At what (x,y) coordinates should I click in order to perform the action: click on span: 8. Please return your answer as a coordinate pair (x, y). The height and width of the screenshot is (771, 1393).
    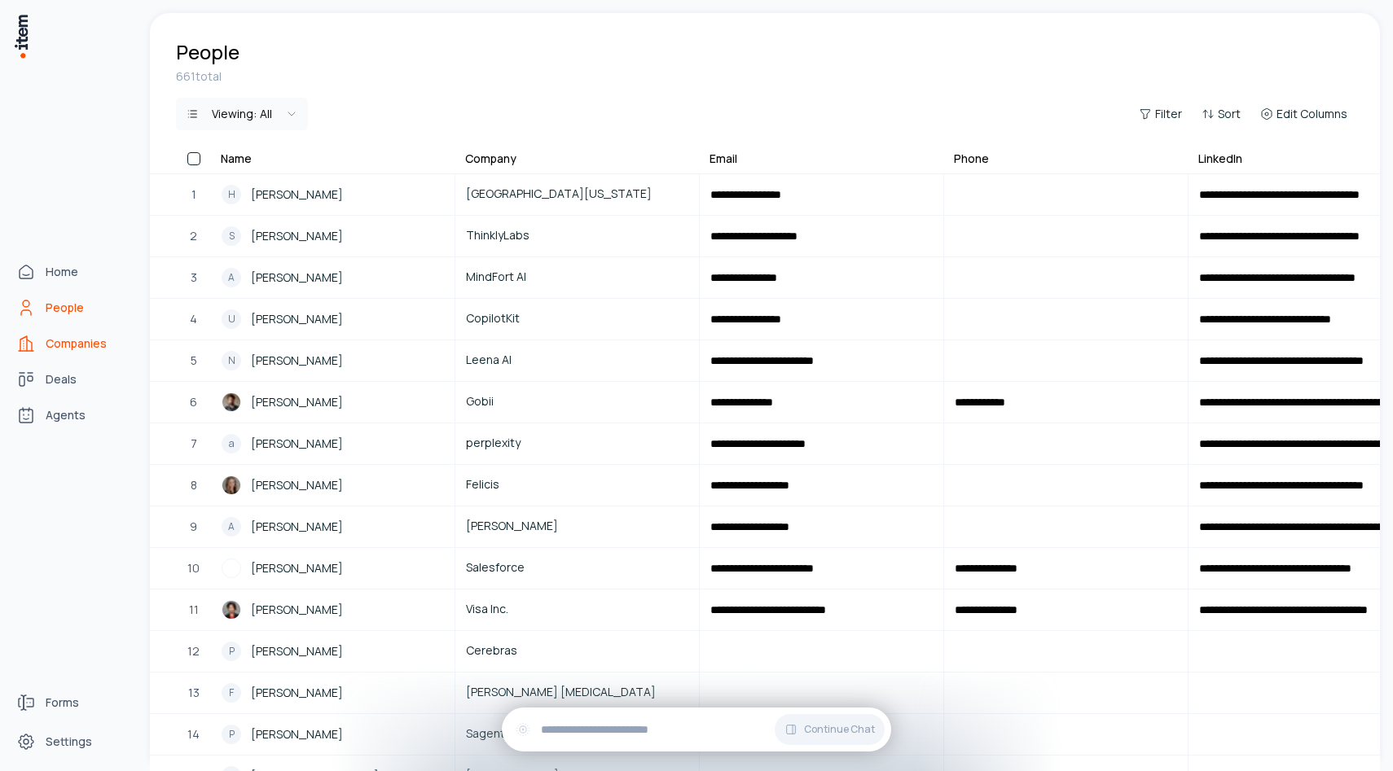
    Looking at the image, I should click on (194, 485).